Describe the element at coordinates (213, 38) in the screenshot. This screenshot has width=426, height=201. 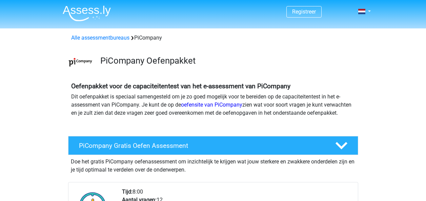
I see `div: PiCompany` at that location.